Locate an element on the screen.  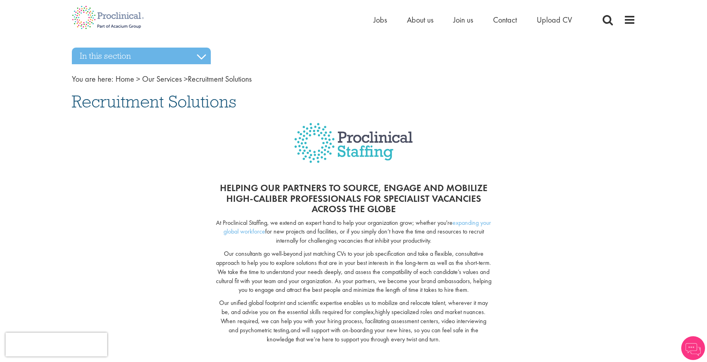
a: breadcrumb link to Home is located at coordinates (125, 79).